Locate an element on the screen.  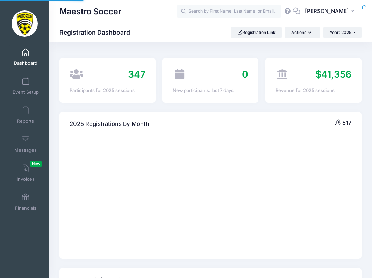
a: Dashboard is located at coordinates (26, 57).